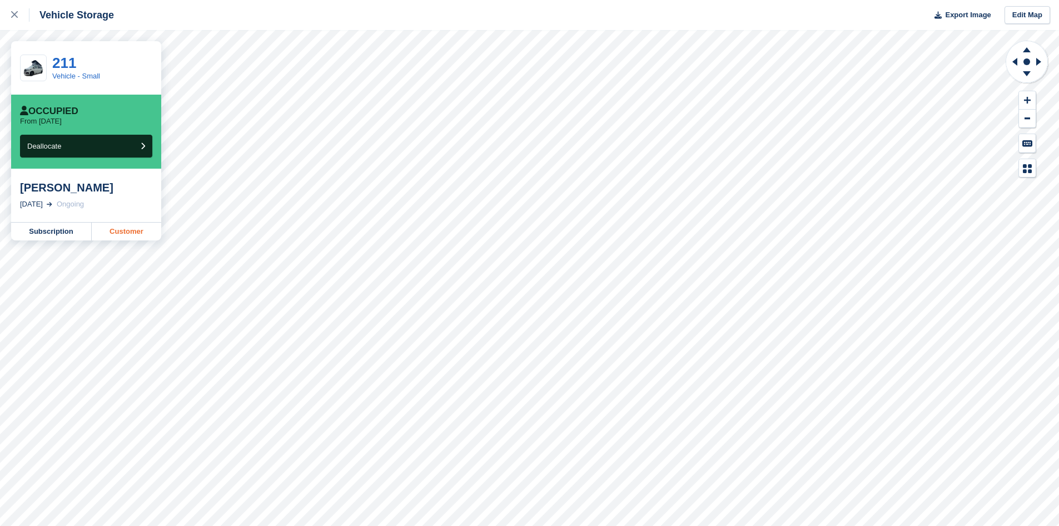 The width and height of the screenshot is (1059, 526). Describe the element at coordinates (44, 146) in the screenshot. I see `span: Deallocate` at that location.